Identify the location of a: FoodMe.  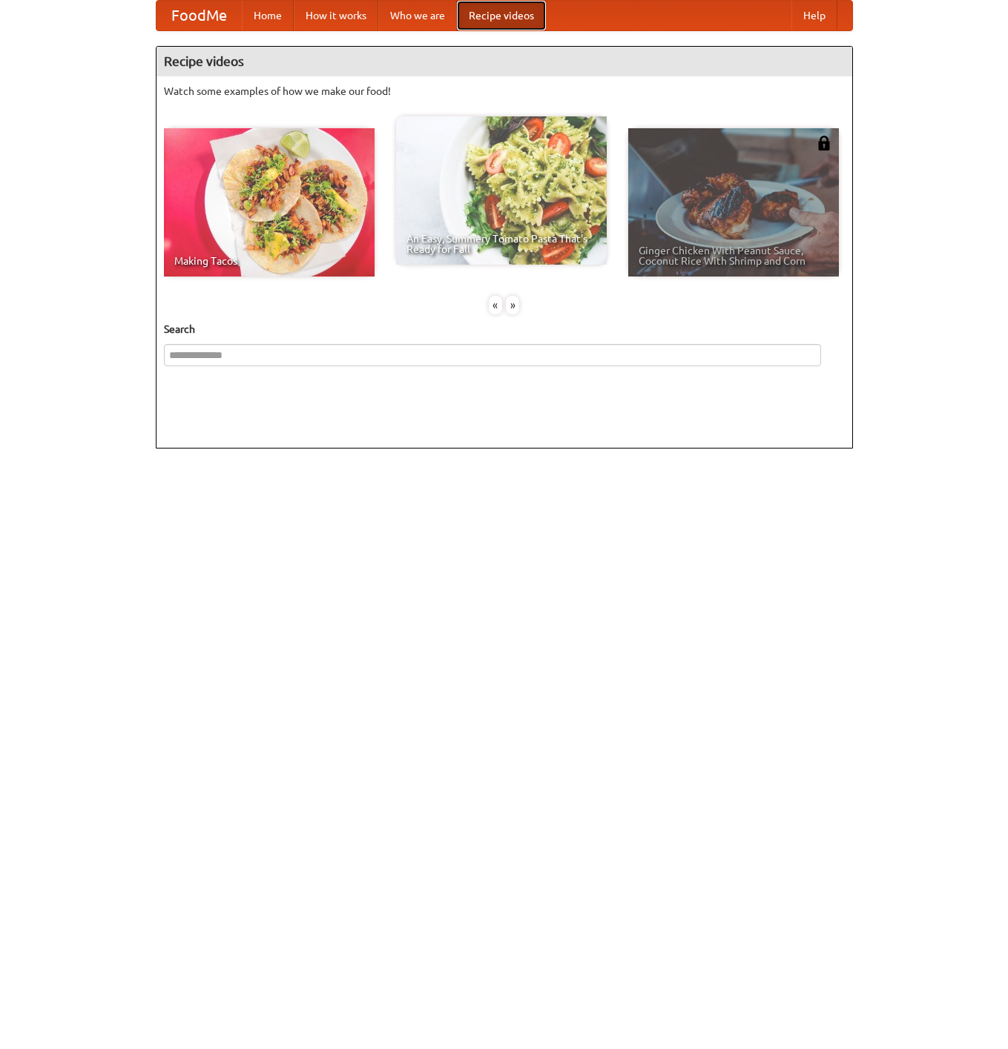
(199, 16).